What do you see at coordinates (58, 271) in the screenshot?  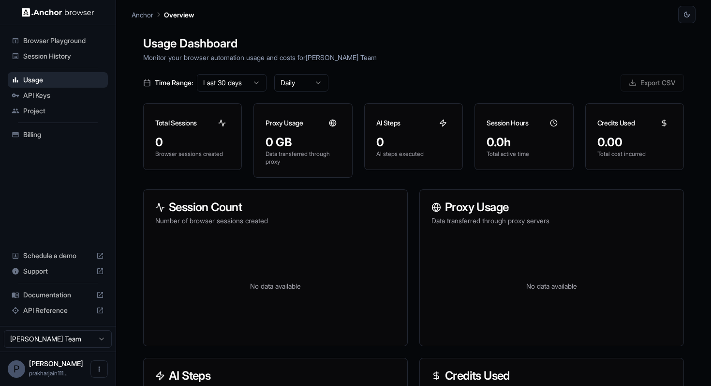 I see `div: Support` at bounding box center [58, 271].